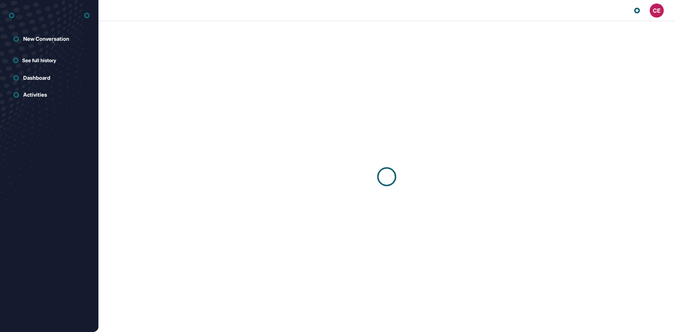 The image size is (675, 332). Describe the element at coordinates (49, 95) in the screenshot. I see `a: Activities` at that location.